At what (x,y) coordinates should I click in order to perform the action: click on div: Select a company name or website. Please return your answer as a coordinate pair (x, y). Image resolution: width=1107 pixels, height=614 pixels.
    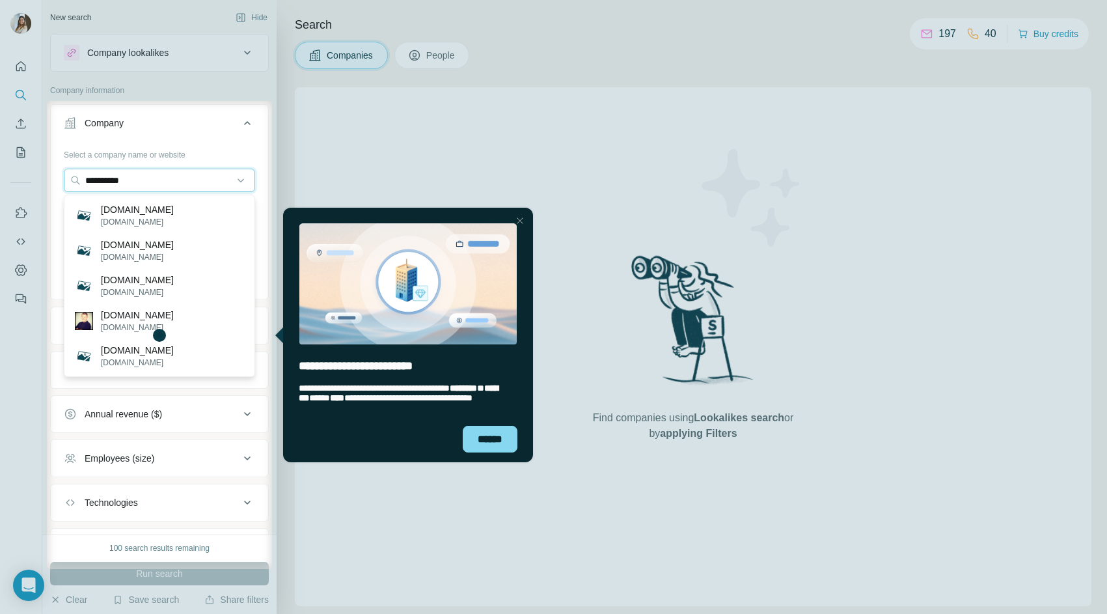
    Looking at the image, I should click on (159, 152).